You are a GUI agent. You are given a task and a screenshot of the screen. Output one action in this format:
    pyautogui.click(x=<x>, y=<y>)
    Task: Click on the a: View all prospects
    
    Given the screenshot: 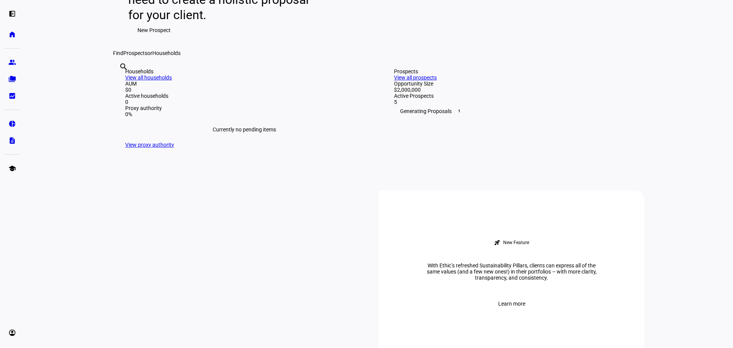 What is the action you would take?
    pyautogui.click(x=415, y=78)
    